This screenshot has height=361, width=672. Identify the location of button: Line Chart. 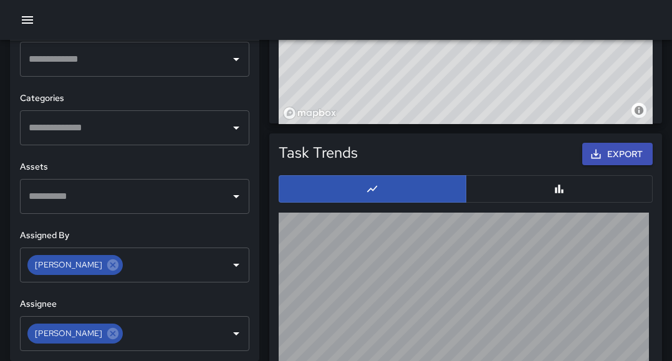
(372, 189).